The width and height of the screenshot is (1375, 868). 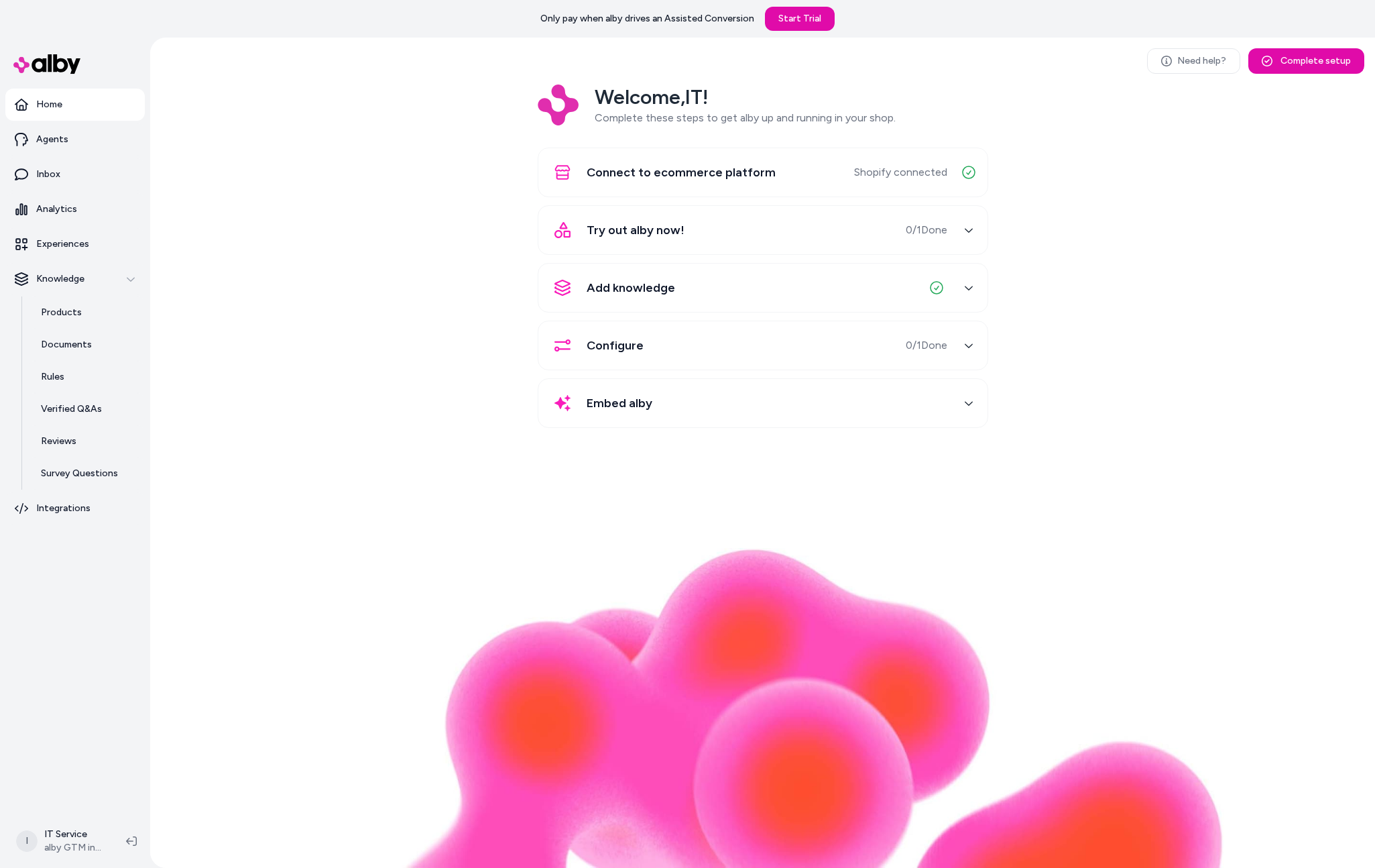 What do you see at coordinates (681, 172) in the screenshot?
I see `span: Connect to ecommerce platform` at bounding box center [681, 172].